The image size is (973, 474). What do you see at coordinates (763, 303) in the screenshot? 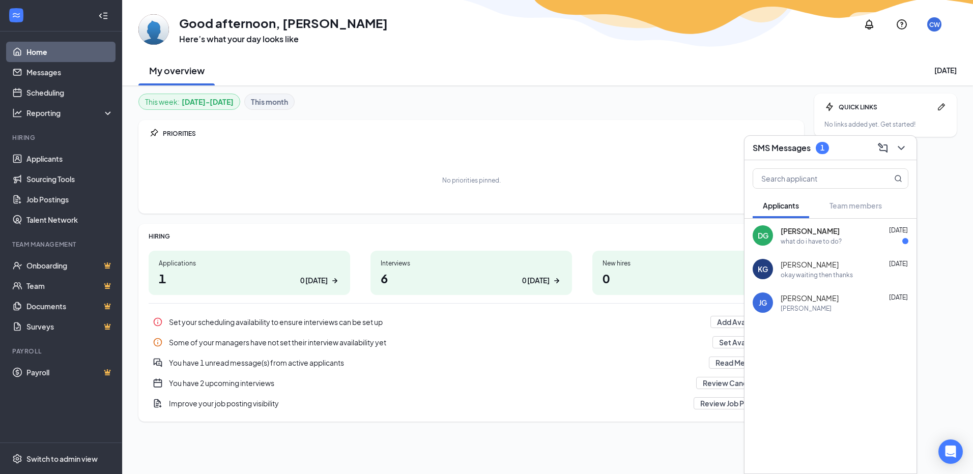
I see `div: JG` at bounding box center [763, 303].